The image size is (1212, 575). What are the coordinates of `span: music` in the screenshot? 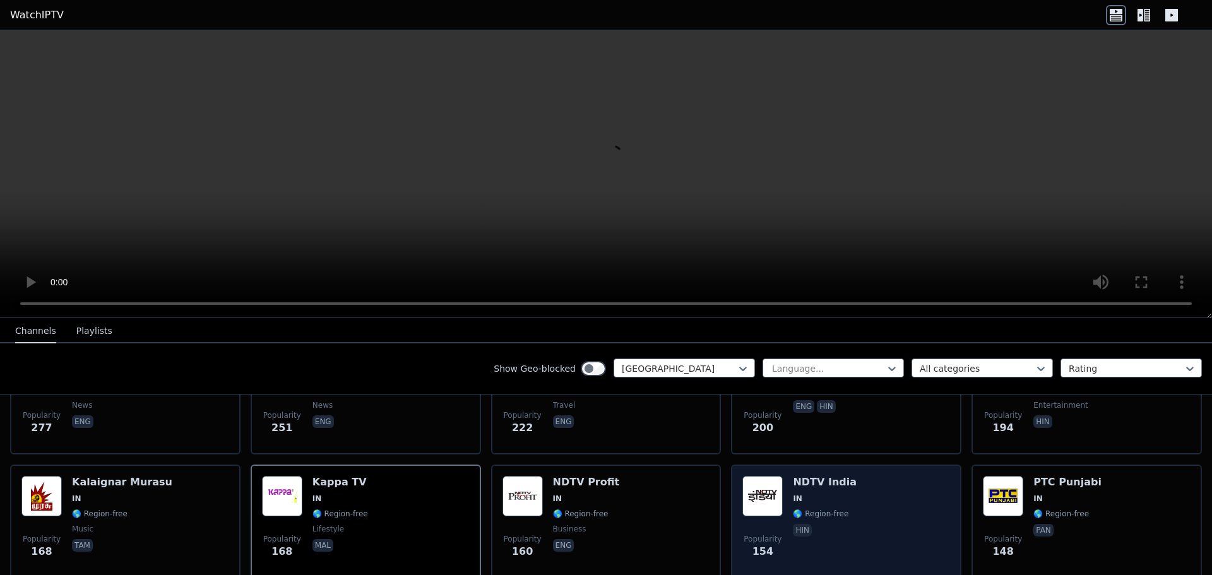 It's located at (83, 529).